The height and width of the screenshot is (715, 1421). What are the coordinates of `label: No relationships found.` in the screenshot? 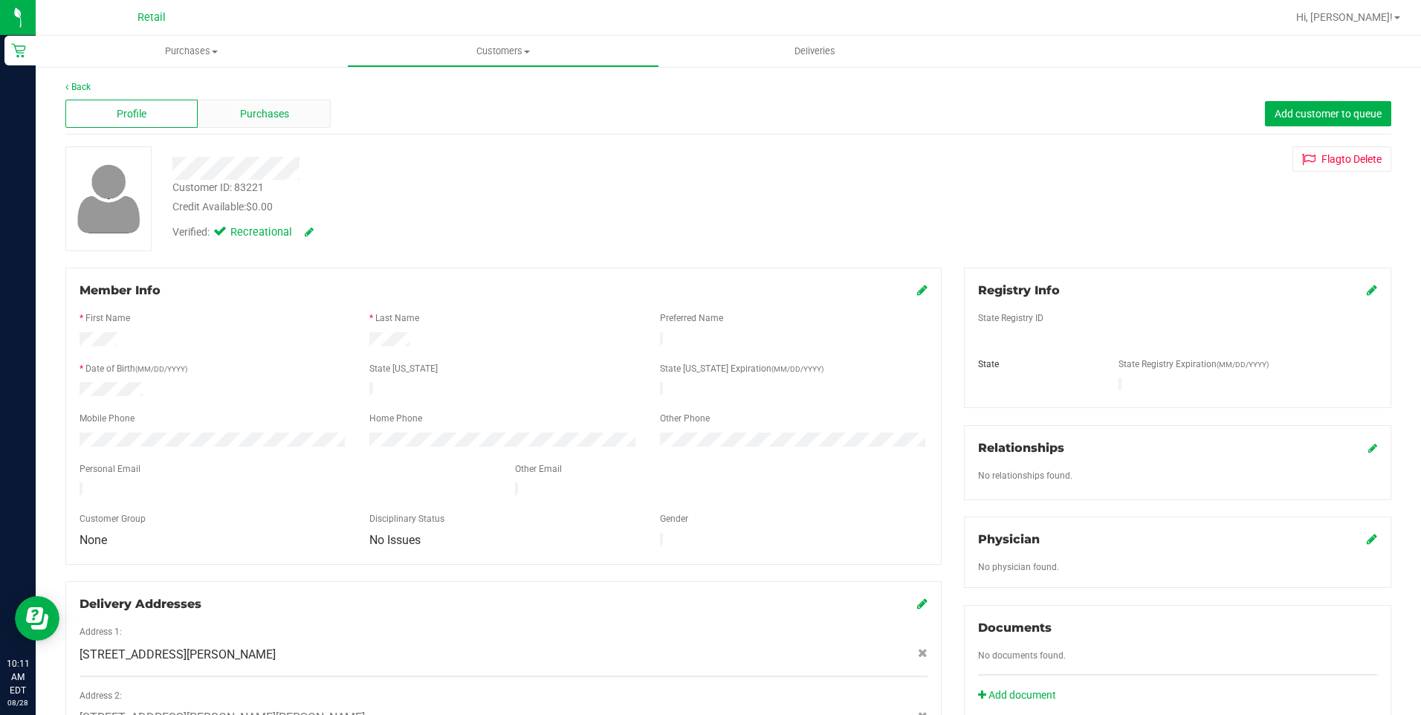 It's located at (1025, 476).